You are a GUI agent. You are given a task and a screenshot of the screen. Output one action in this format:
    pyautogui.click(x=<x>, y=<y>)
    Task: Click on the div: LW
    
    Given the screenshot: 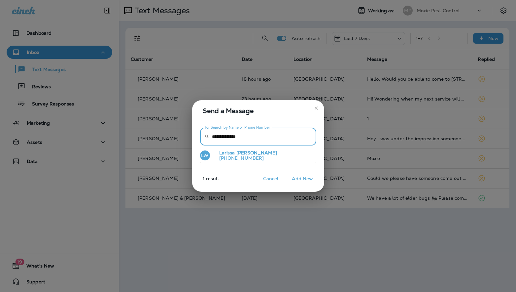 What is the action you would take?
    pyautogui.click(x=205, y=155)
    